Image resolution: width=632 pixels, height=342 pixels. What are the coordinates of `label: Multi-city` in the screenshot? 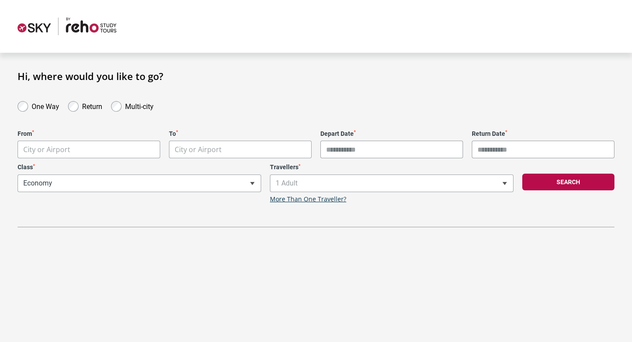 It's located at (139, 105).